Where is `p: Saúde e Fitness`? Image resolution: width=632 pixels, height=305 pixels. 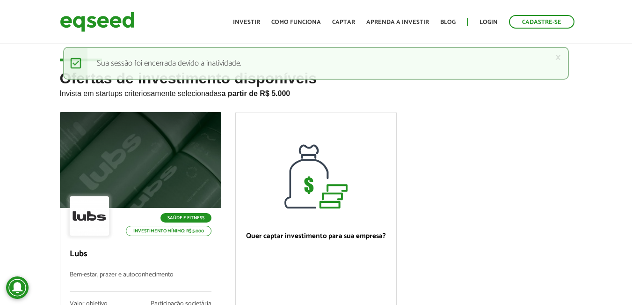 p: Saúde e Fitness is located at coordinates (186, 218).